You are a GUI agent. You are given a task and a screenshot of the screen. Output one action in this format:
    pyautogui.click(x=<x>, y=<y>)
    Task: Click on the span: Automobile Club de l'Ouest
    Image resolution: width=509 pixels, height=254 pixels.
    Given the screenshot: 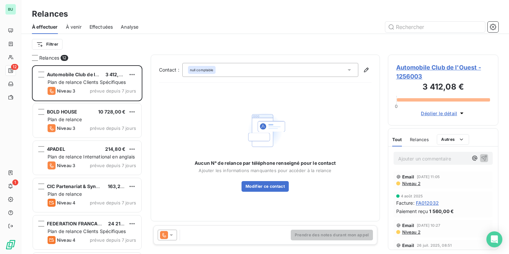 What is the action you would take?
    pyautogui.click(x=79, y=74)
    